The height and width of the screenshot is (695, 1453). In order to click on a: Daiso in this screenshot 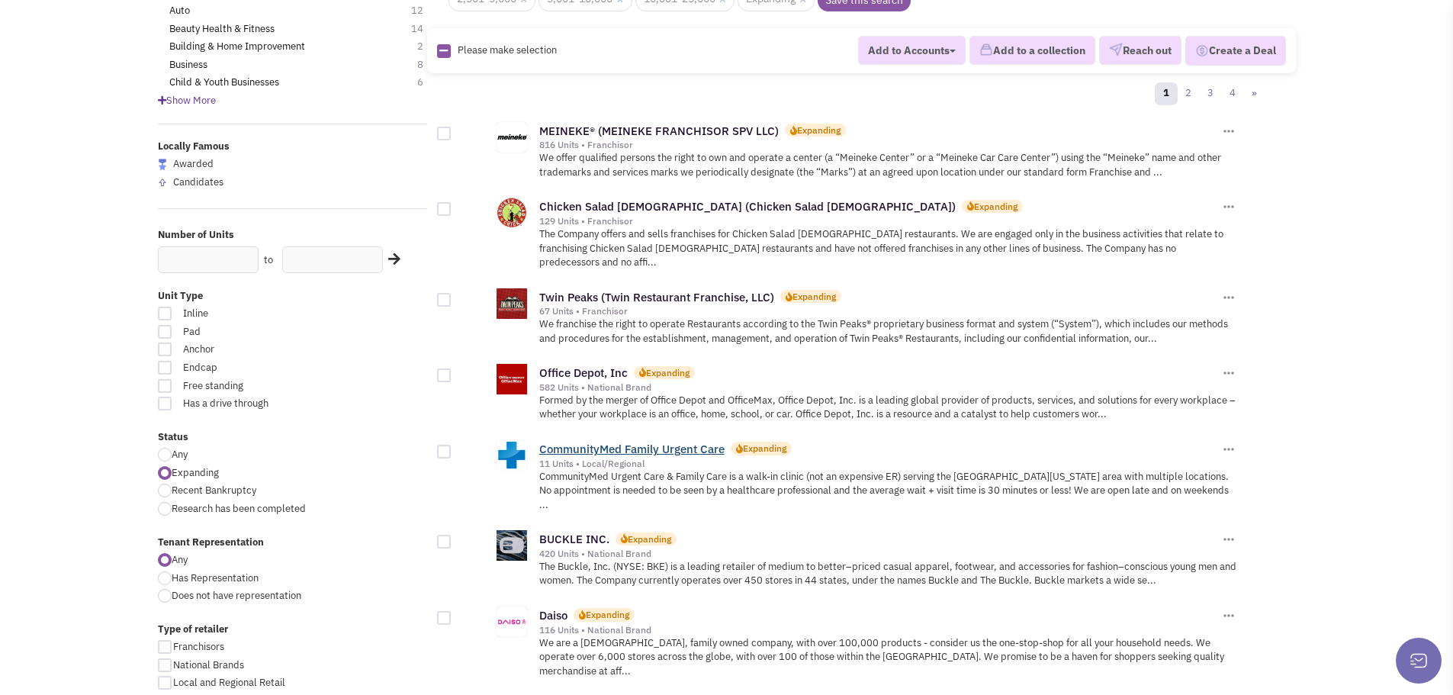, I will do `click(553, 615)`.